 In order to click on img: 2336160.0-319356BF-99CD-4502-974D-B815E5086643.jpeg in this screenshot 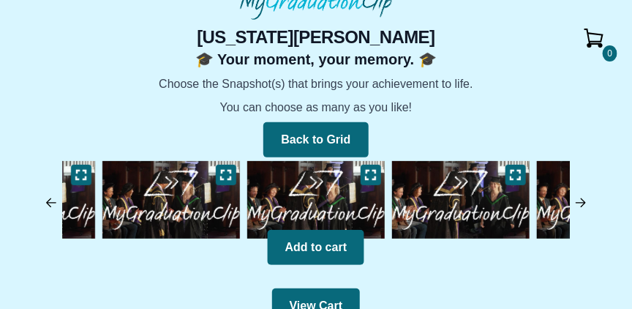, I will do `click(316, 200)`.